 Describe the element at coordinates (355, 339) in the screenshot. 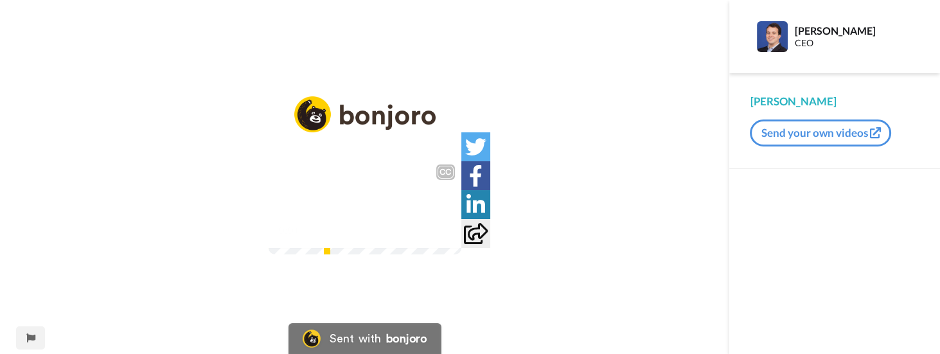

I see `div: Sent with` at that location.